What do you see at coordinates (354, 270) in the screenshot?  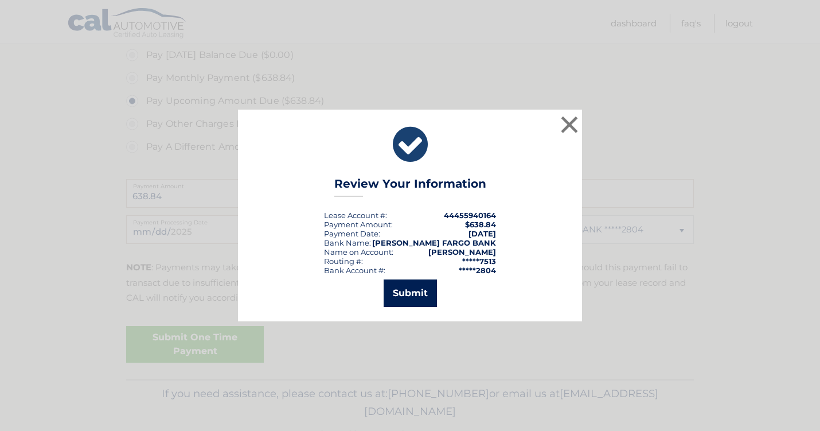 I see `div: Bank Account #:` at bounding box center [354, 270].